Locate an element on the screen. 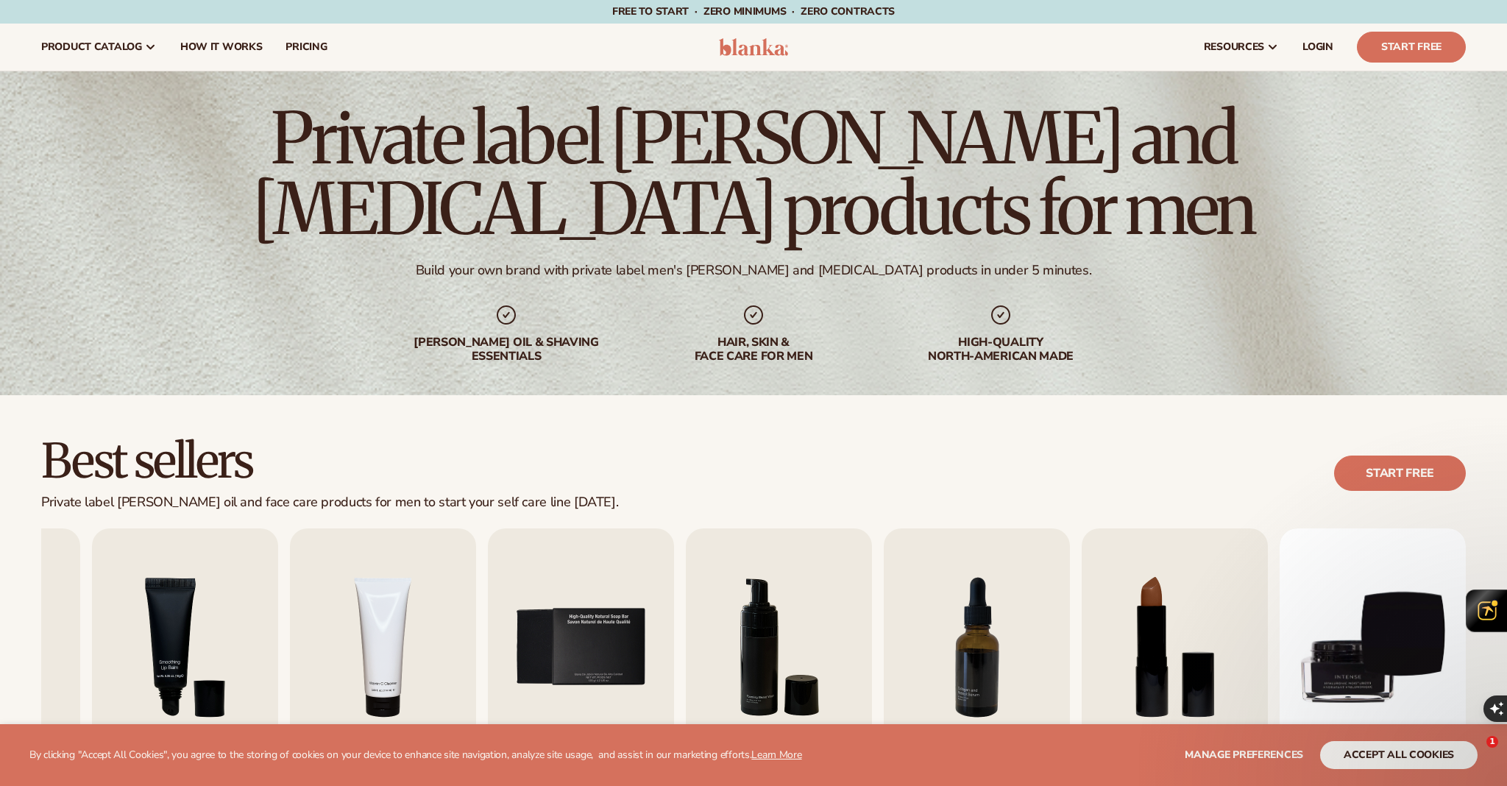 This screenshot has height=786, width=1507. img: logo is located at coordinates (753, 47).